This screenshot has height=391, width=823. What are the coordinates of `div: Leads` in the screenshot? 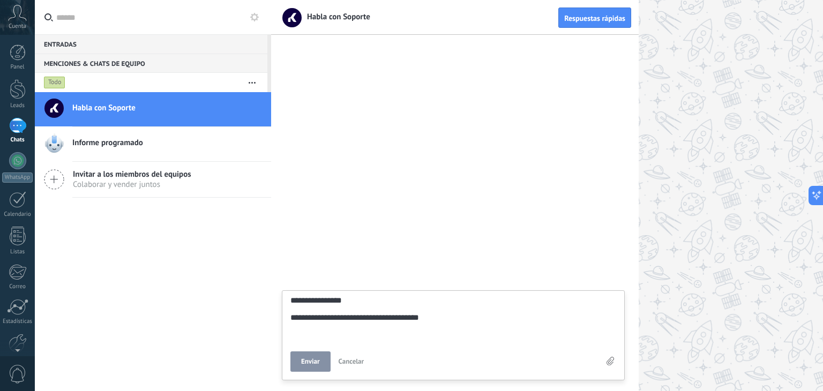 It's located at (18, 106).